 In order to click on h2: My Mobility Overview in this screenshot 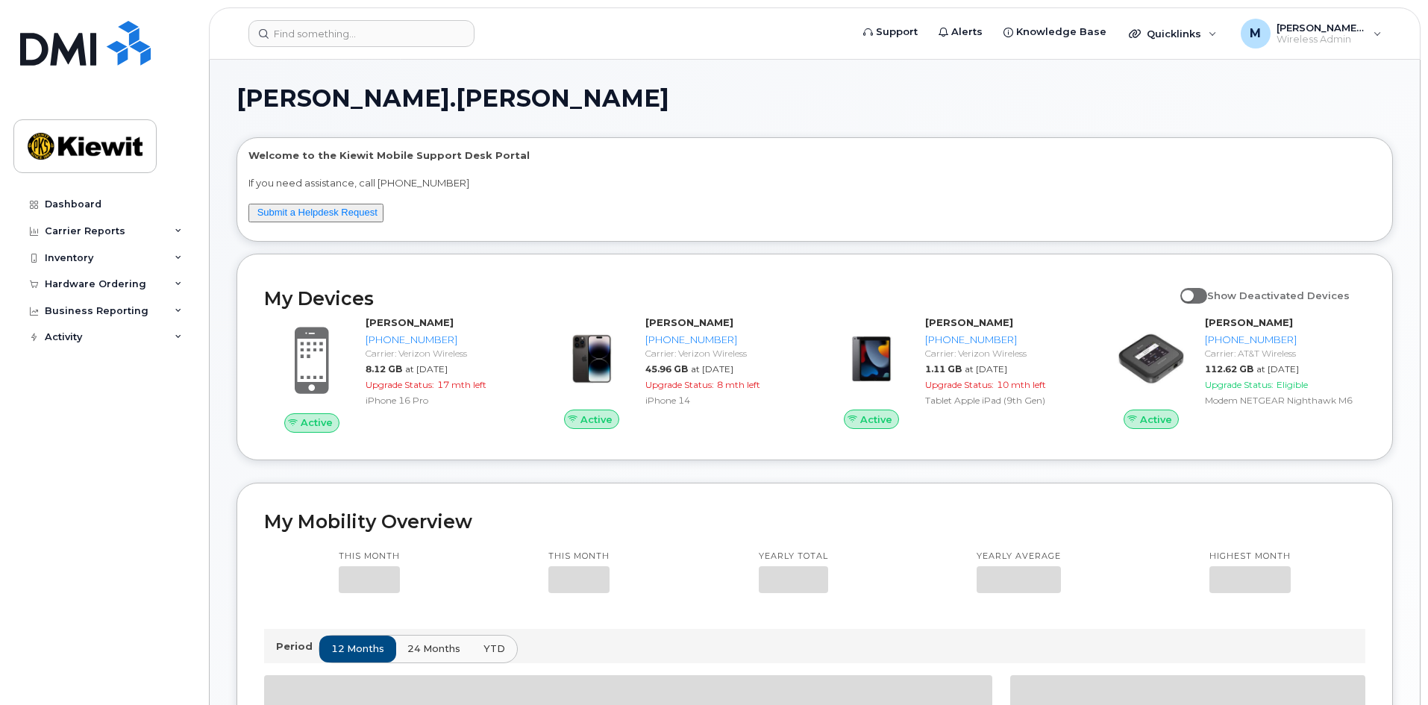, I will do `click(815, 522)`.